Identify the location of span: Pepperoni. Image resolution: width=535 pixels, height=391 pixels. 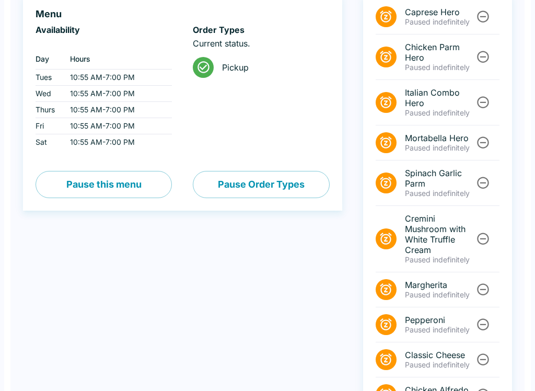
(439, 320).